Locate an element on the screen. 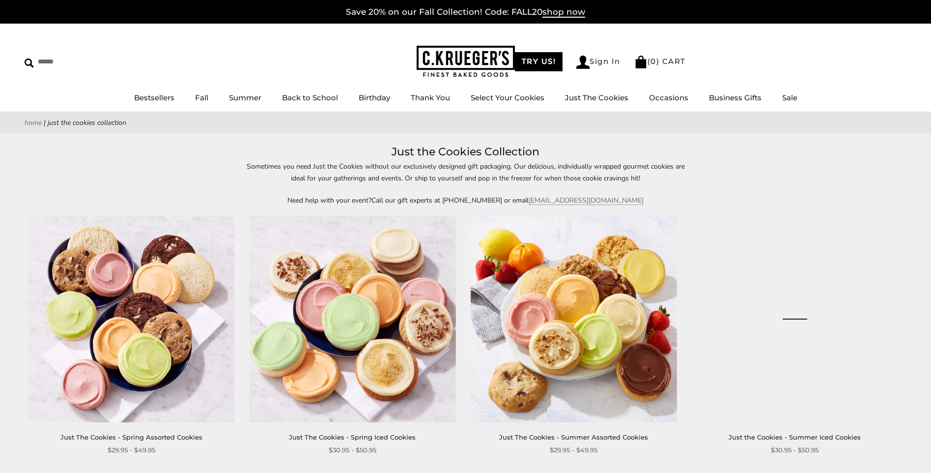 The width and height of the screenshot is (931, 473). img: Just The Cookies - Spring Assorted Cookies is located at coordinates (131, 319).